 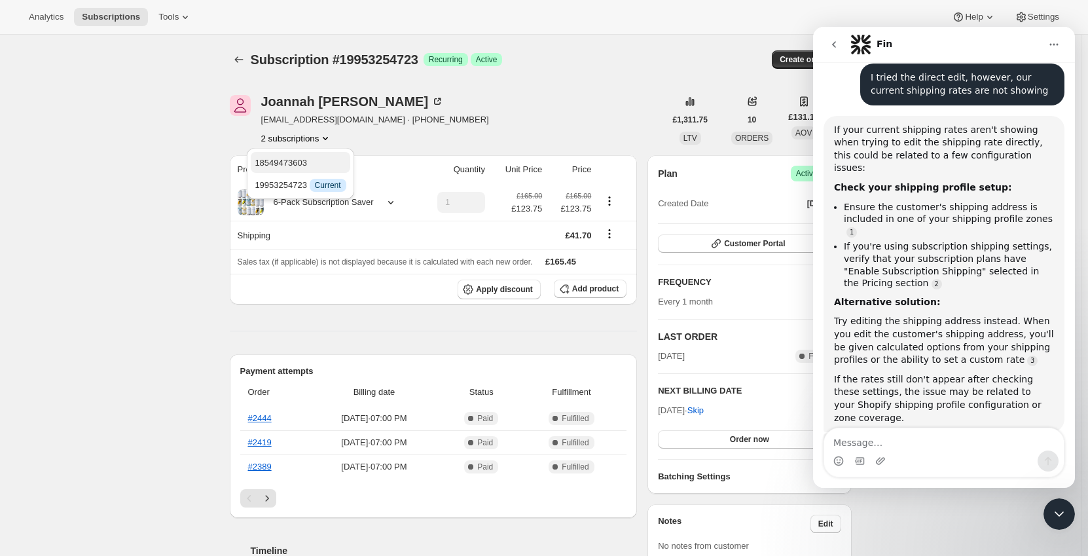 What do you see at coordinates (67, 434) in the screenshot?
I see `button: Upload attachment` at bounding box center [67, 434].